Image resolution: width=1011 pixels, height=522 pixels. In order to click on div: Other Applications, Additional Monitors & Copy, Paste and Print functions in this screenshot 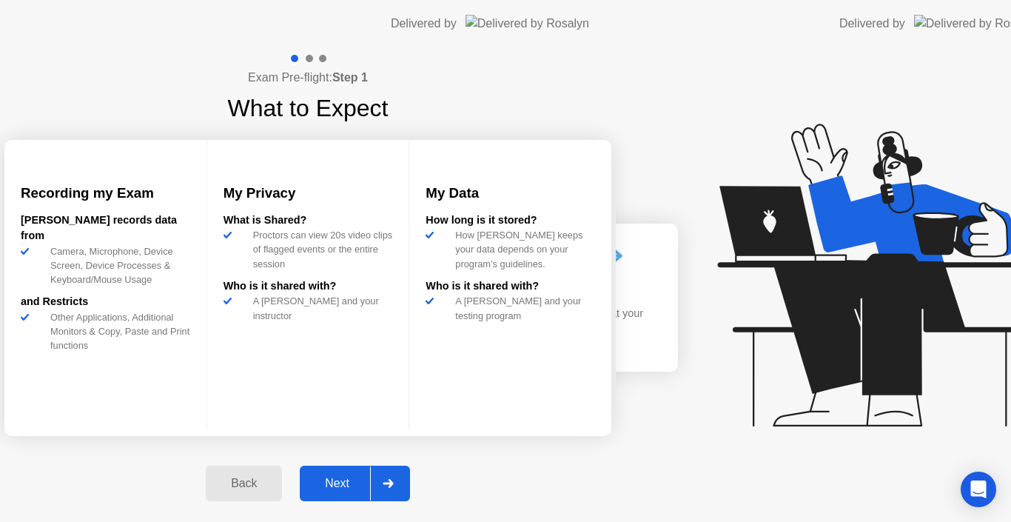, I will do `click(117, 331)`.